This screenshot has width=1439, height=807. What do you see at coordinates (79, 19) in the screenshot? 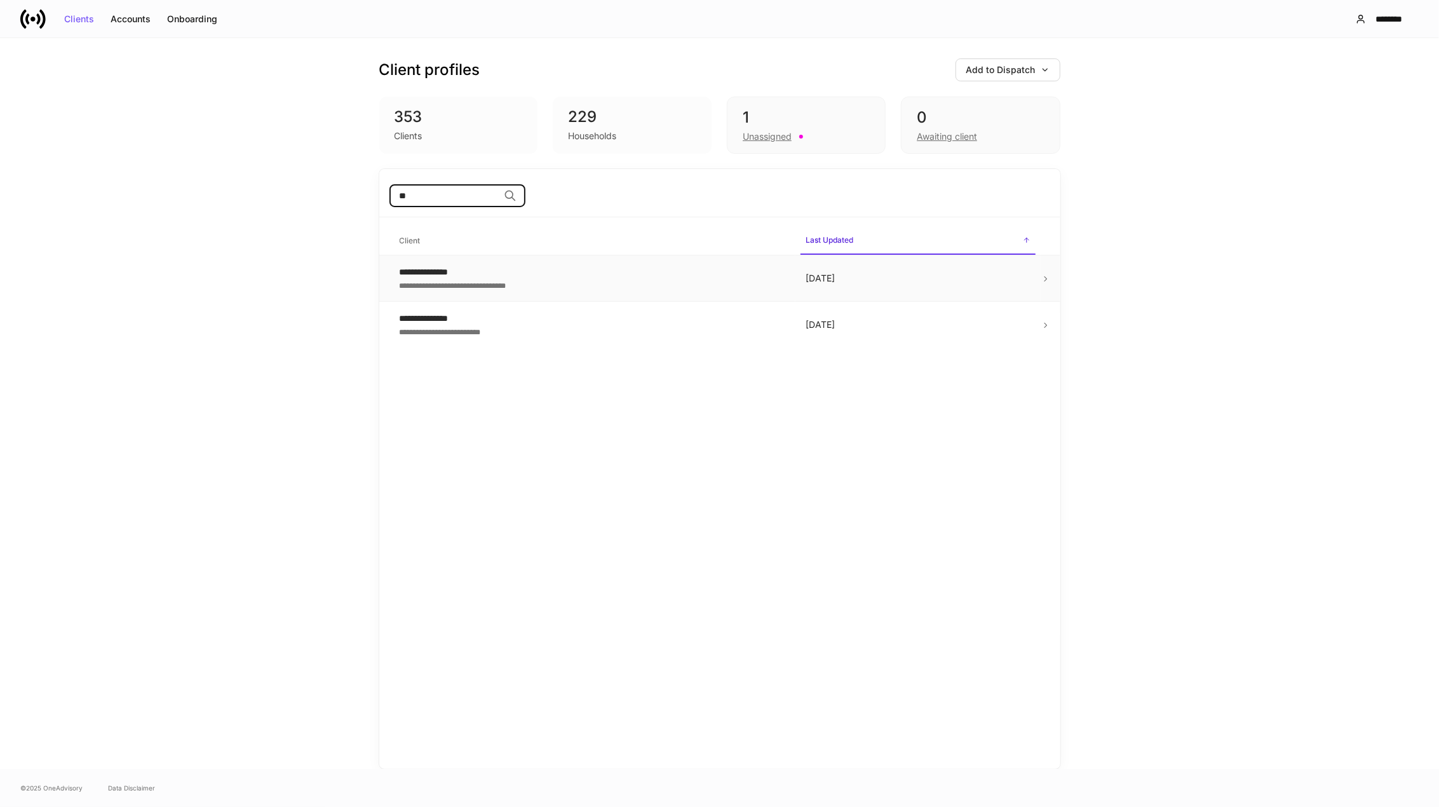
I see `button: Clients` at bounding box center [79, 19].